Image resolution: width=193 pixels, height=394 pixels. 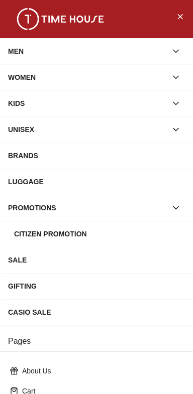 I want to click on div: LUGGAGE, so click(x=96, y=182).